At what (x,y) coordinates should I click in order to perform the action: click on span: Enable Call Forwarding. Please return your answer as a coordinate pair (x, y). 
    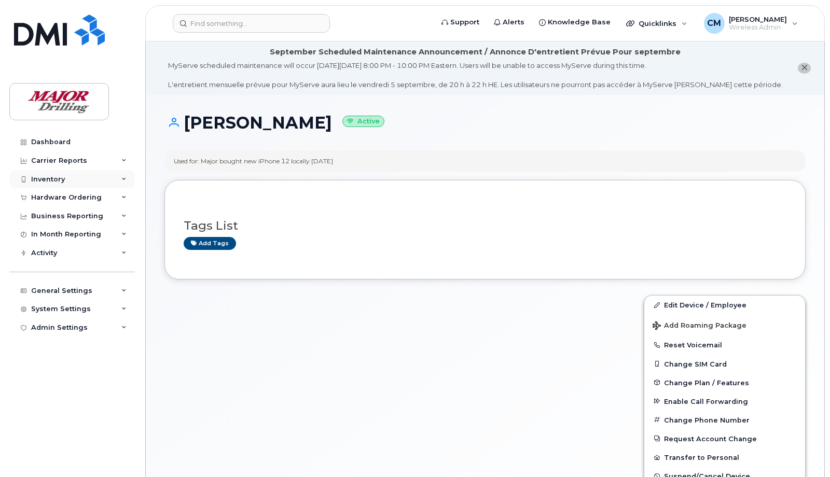
    Looking at the image, I should click on (706, 401).